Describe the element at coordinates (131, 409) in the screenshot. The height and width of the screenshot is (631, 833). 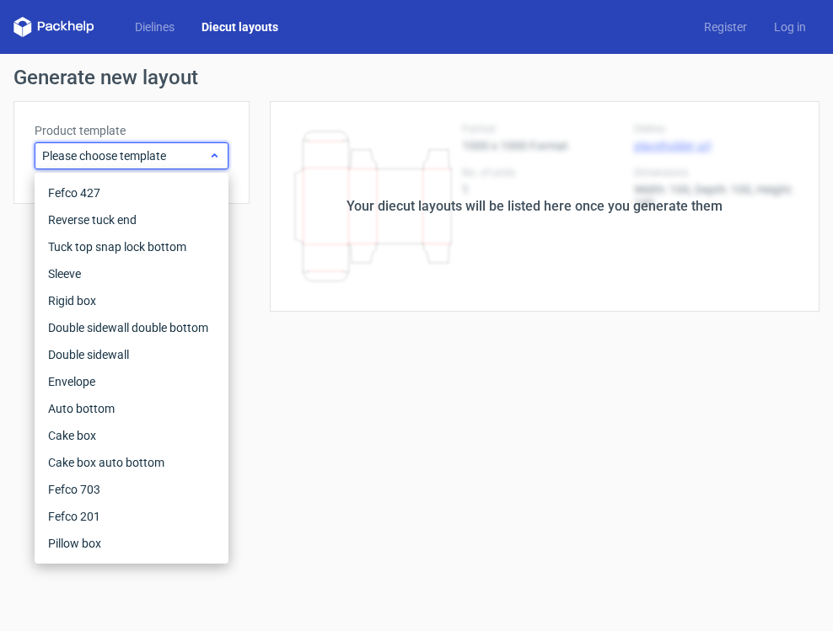
I see `div: Auto bottom` at that location.